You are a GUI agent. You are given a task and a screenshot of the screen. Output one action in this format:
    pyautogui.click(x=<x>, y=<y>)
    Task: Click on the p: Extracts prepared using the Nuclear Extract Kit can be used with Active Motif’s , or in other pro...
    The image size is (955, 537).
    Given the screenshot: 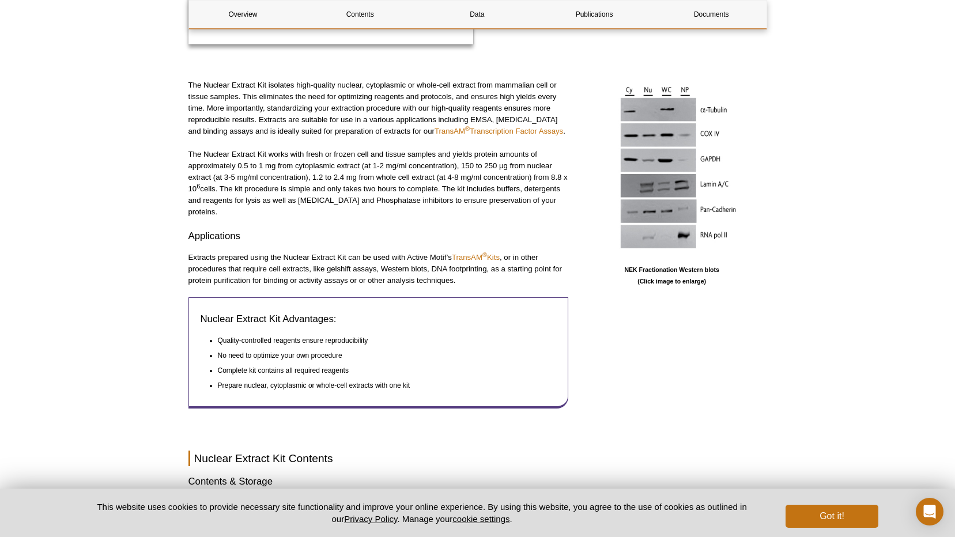 What is the action you would take?
    pyautogui.click(x=378, y=269)
    